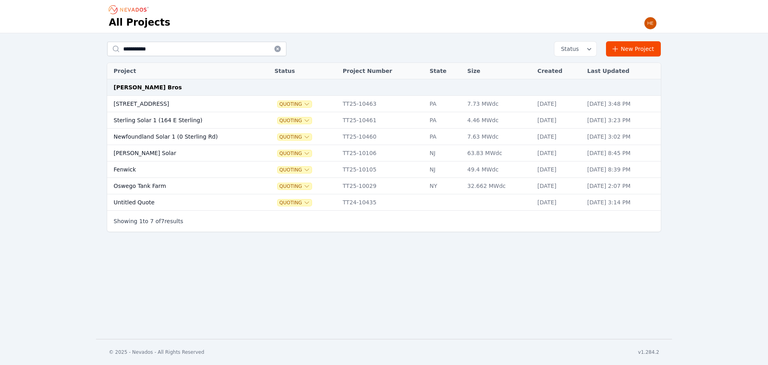  Describe the element at coordinates (498, 120) in the screenshot. I see `td: 4.46 MWdc` at that location.